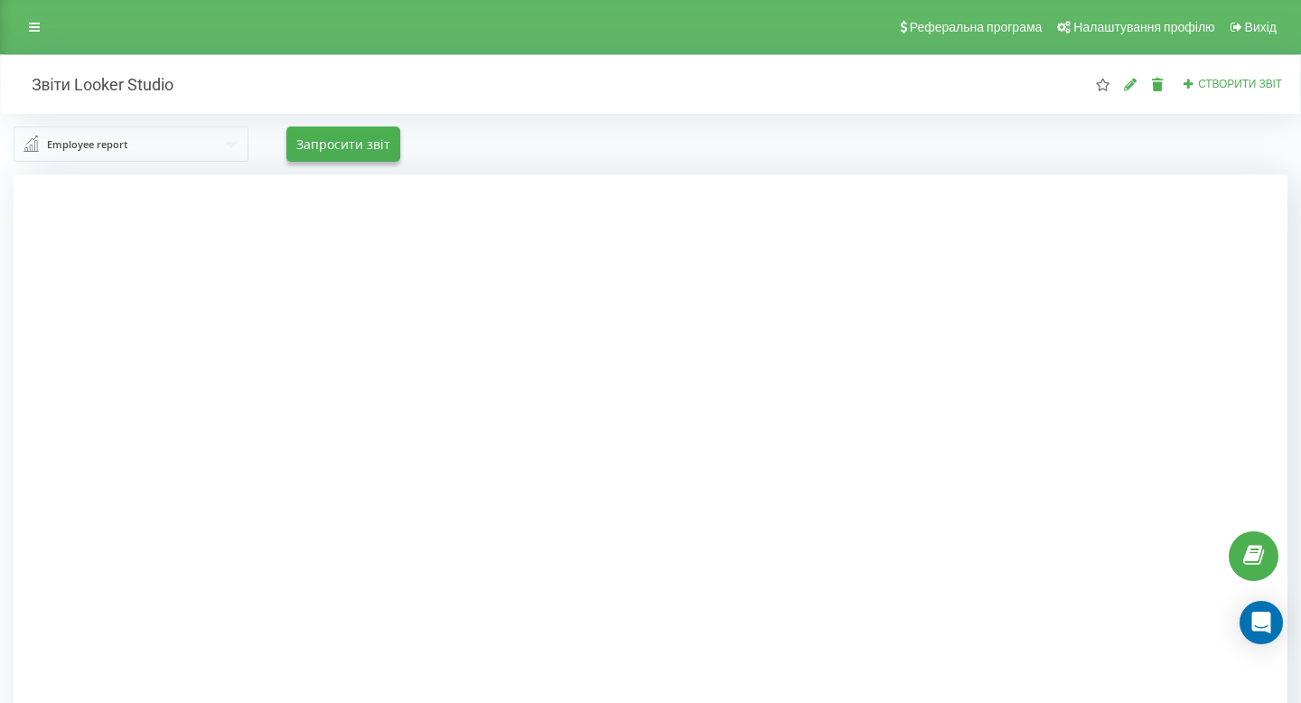 Image resolution: width=1301 pixels, height=703 pixels. What do you see at coordinates (1144, 27) in the screenshot?
I see `span: Налаштування профілю` at bounding box center [1144, 27].